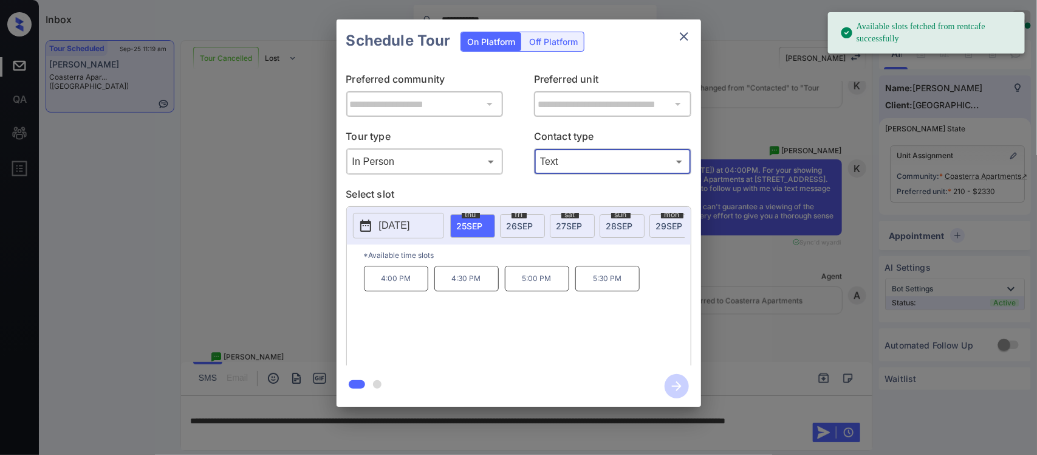  I want to click on span: 28 SEP, so click(620, 225).